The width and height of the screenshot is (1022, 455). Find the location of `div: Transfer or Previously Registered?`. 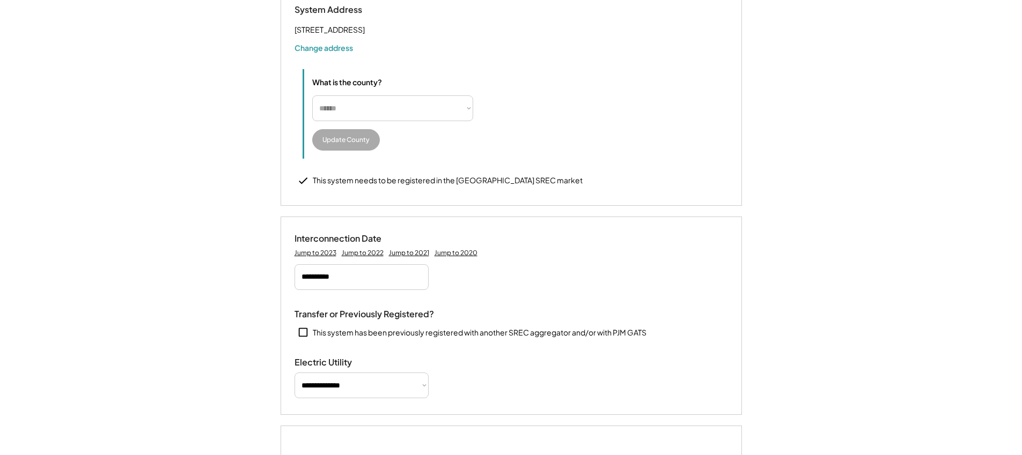

div: Transfer or Previously Registered? is located at coordinates (364, 314).